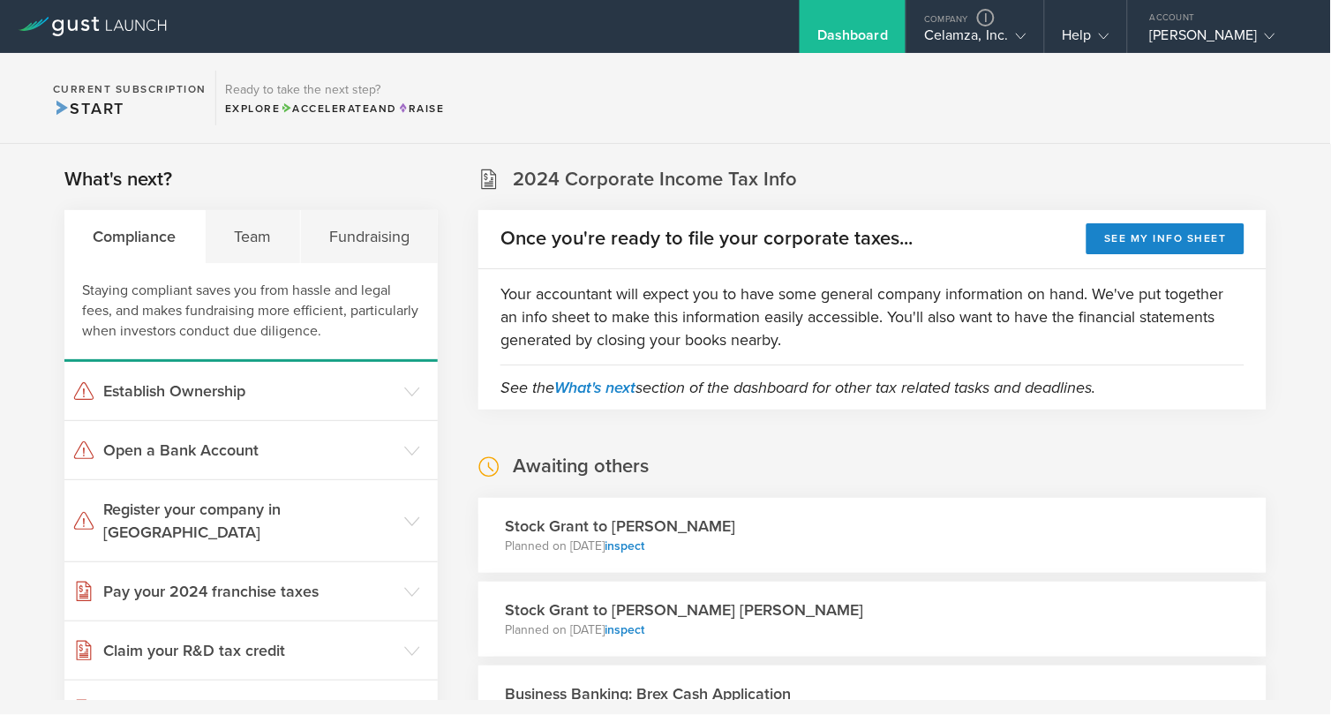 This screenshot has height=715, width=1331. What do you see at coordinates (253, 236) in the screenshot?
I see `div: Team` at bounding box center [253, 236].